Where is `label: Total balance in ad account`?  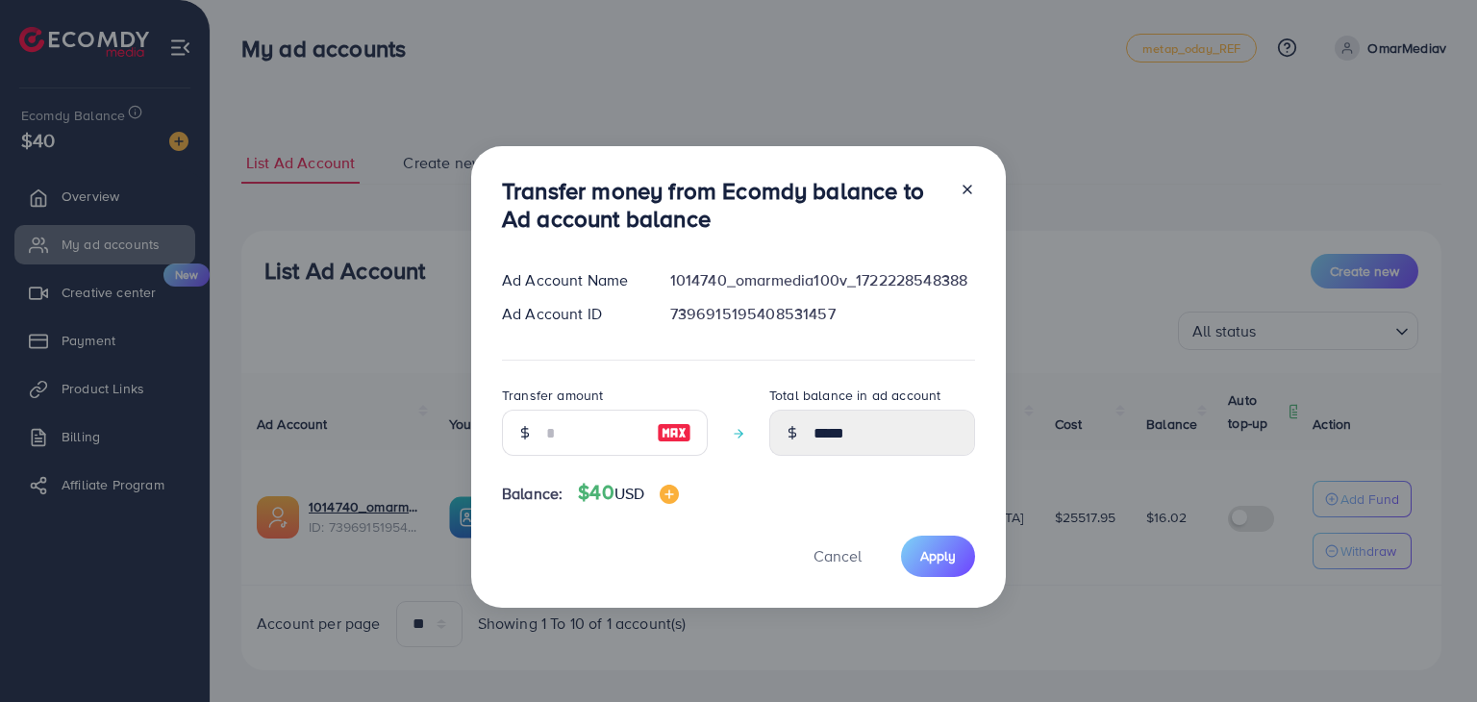 label: Total balance in ad account is located at coordinates (855, 395).